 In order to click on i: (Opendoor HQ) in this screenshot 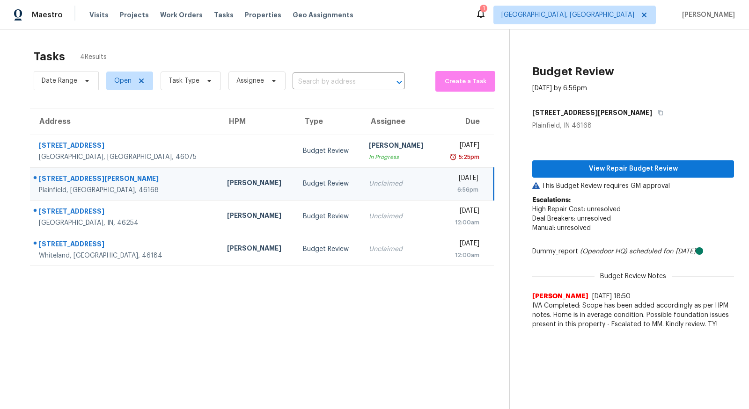, I will do `click(603, 252)`.